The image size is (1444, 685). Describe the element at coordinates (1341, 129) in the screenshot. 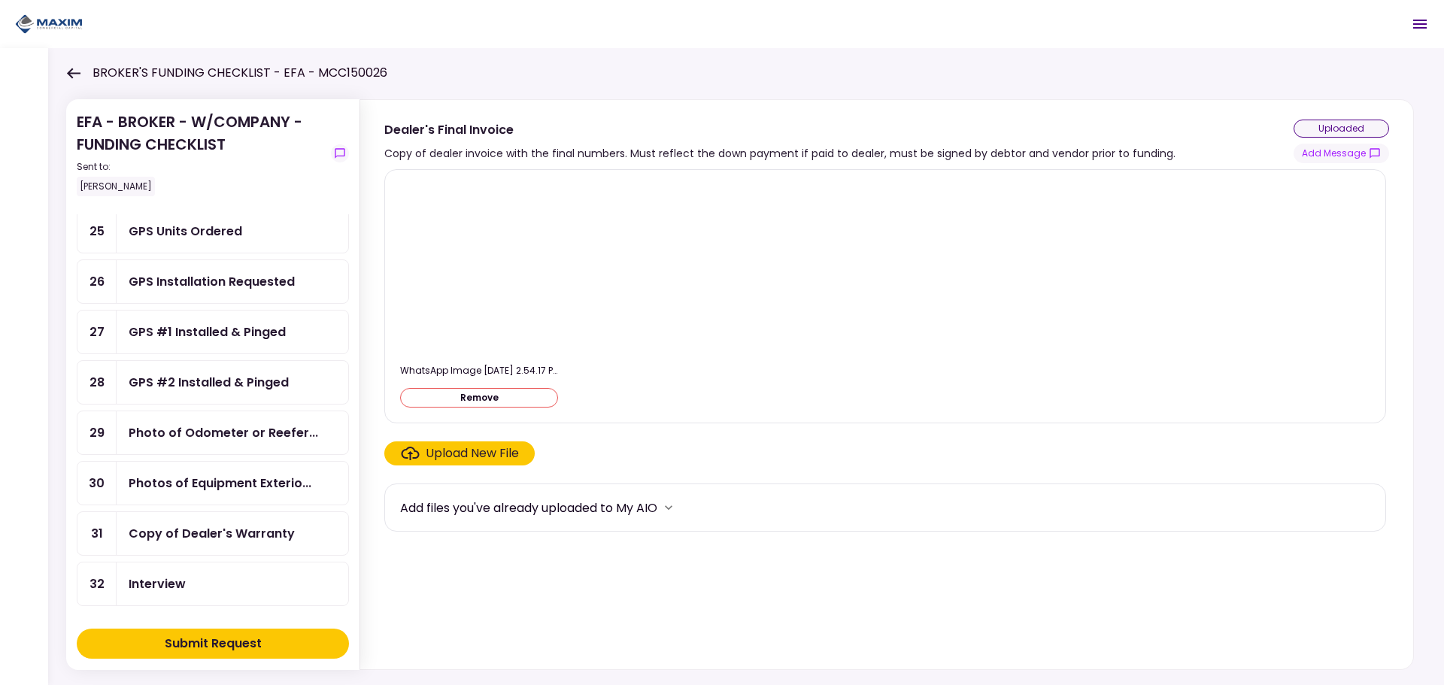

I see `div: uploaded` at that location.